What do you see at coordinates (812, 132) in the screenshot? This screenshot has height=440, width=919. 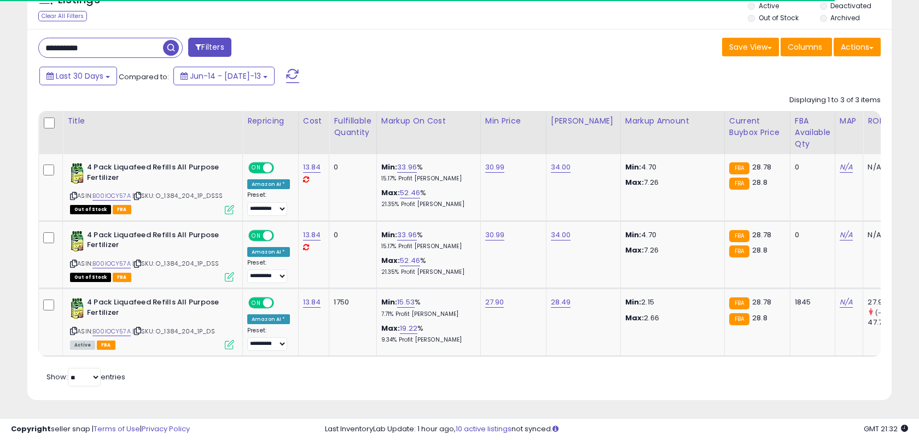 I see `div: FBA Available Qty` at bounding box center [812, 132].